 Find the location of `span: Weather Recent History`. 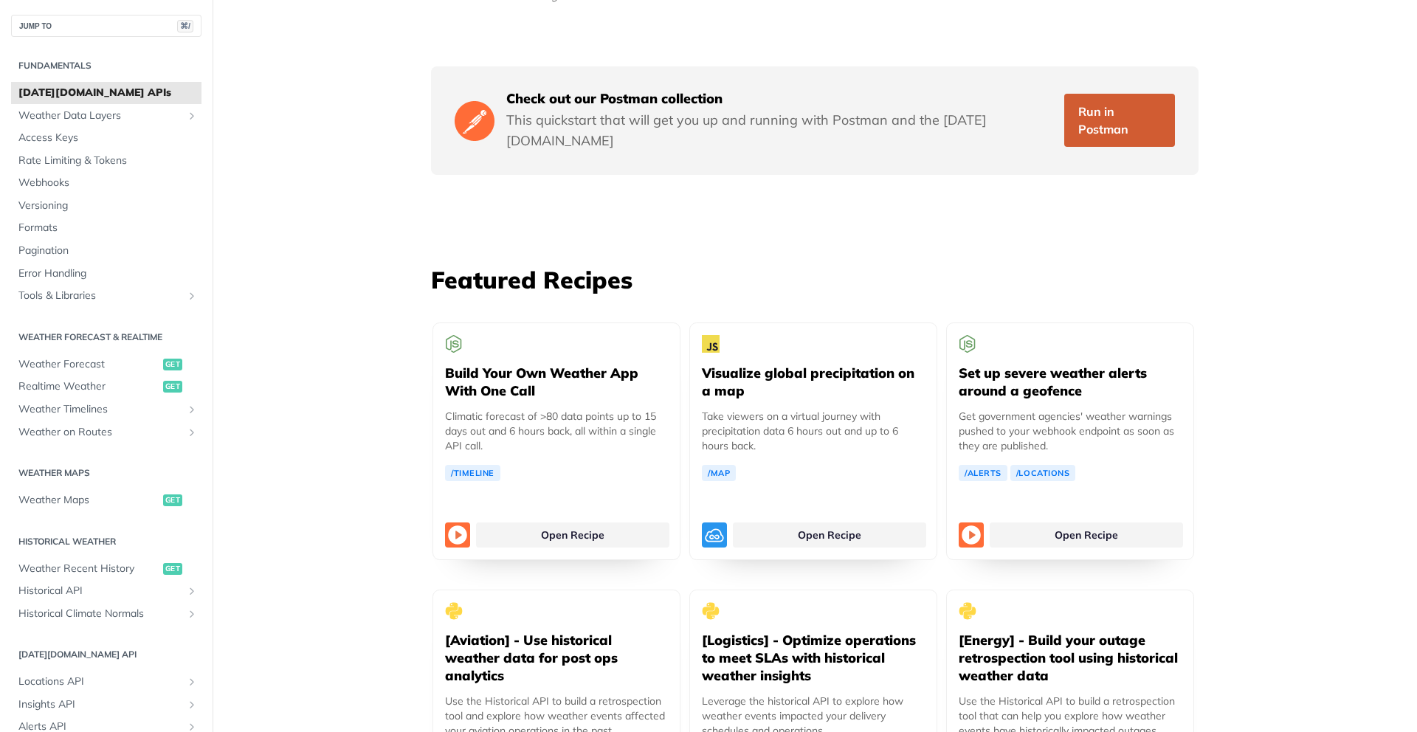

span: Weather Recent History is located at coordinates (89, 569).